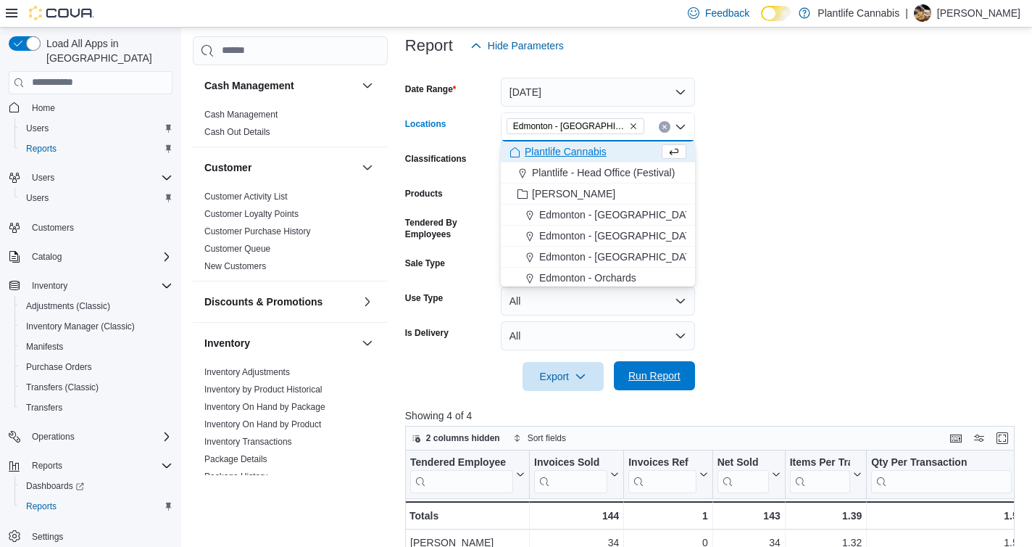 This screenshot has height=547, width=1032. I want to click on h3: Customer, so click(228, 167).